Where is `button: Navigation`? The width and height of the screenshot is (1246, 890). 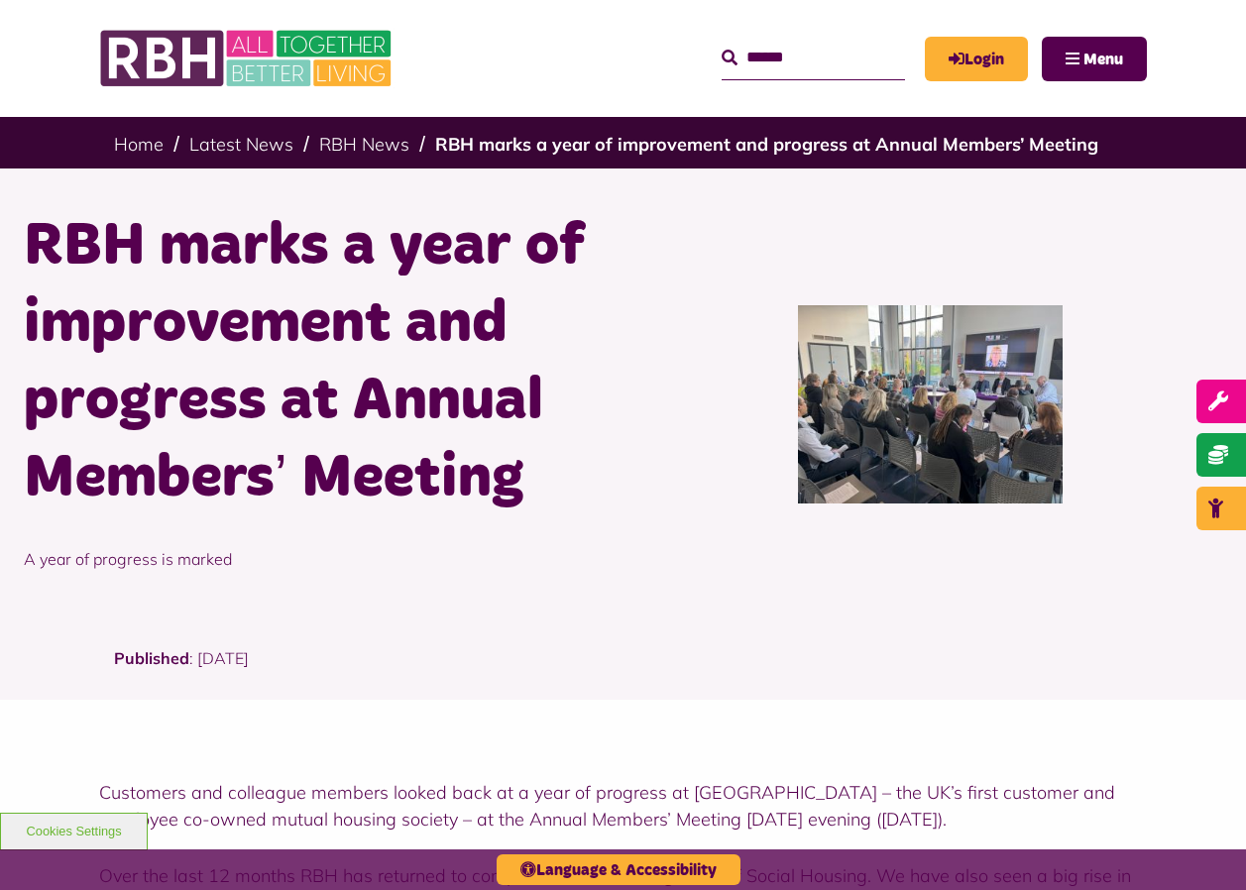 button: Navigation is located at coordinates (1094, 58).